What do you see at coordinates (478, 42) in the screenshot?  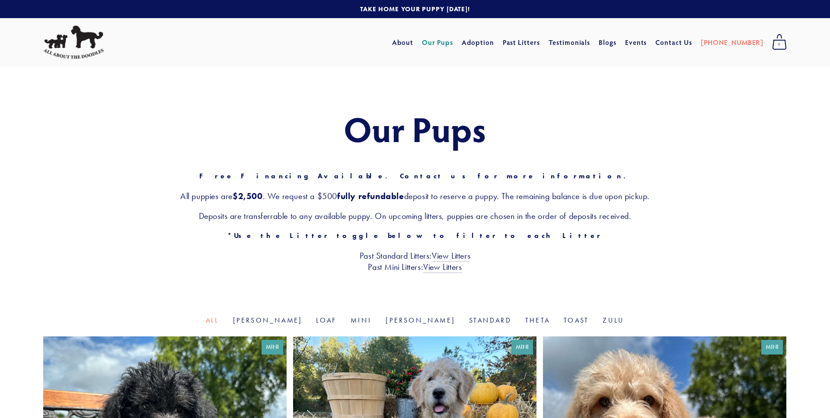 I see `a: Adoption` at bounding box center [478, 42].